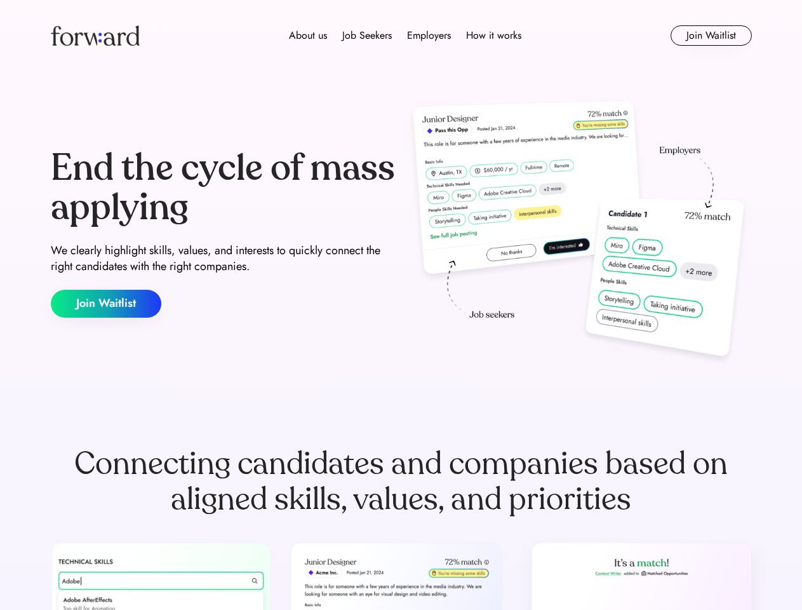 This screenshot has height=610, width=802. I want to click on img: hero-image.png, so click(579, 233).